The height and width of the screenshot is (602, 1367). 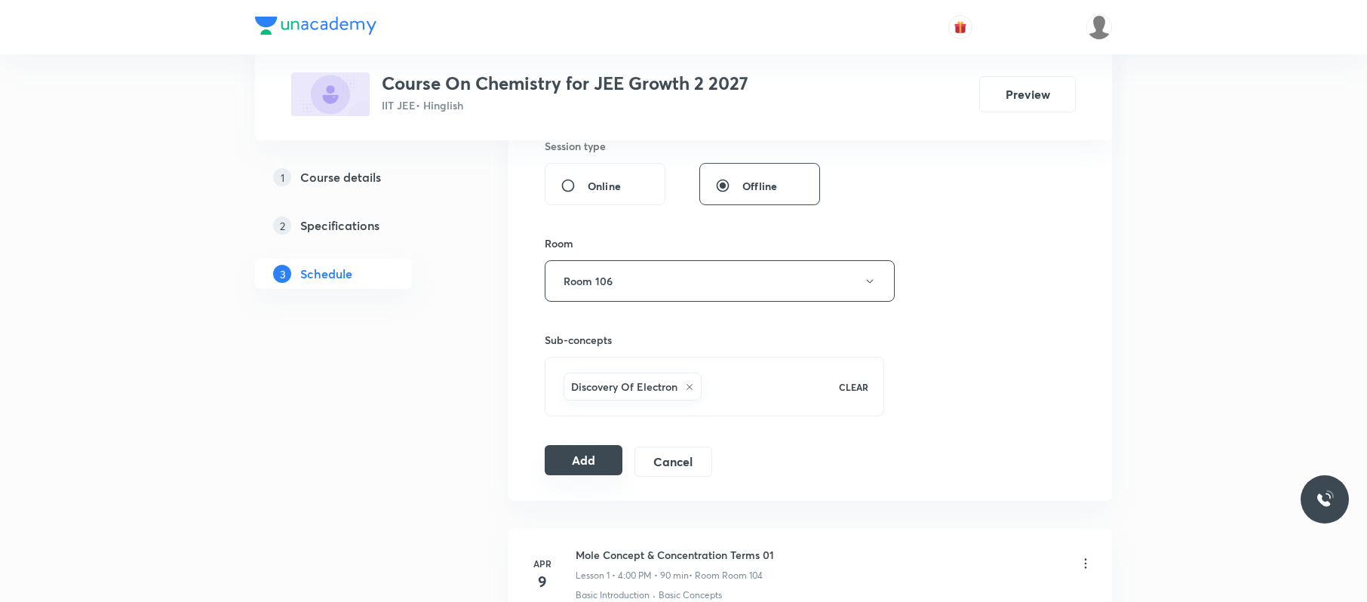 What do you see at coordinates (632, 575) in the screenshot?
I see `p: Lesson 1 • 4:00 PM • 90 min` at bounding box center [632, 575].